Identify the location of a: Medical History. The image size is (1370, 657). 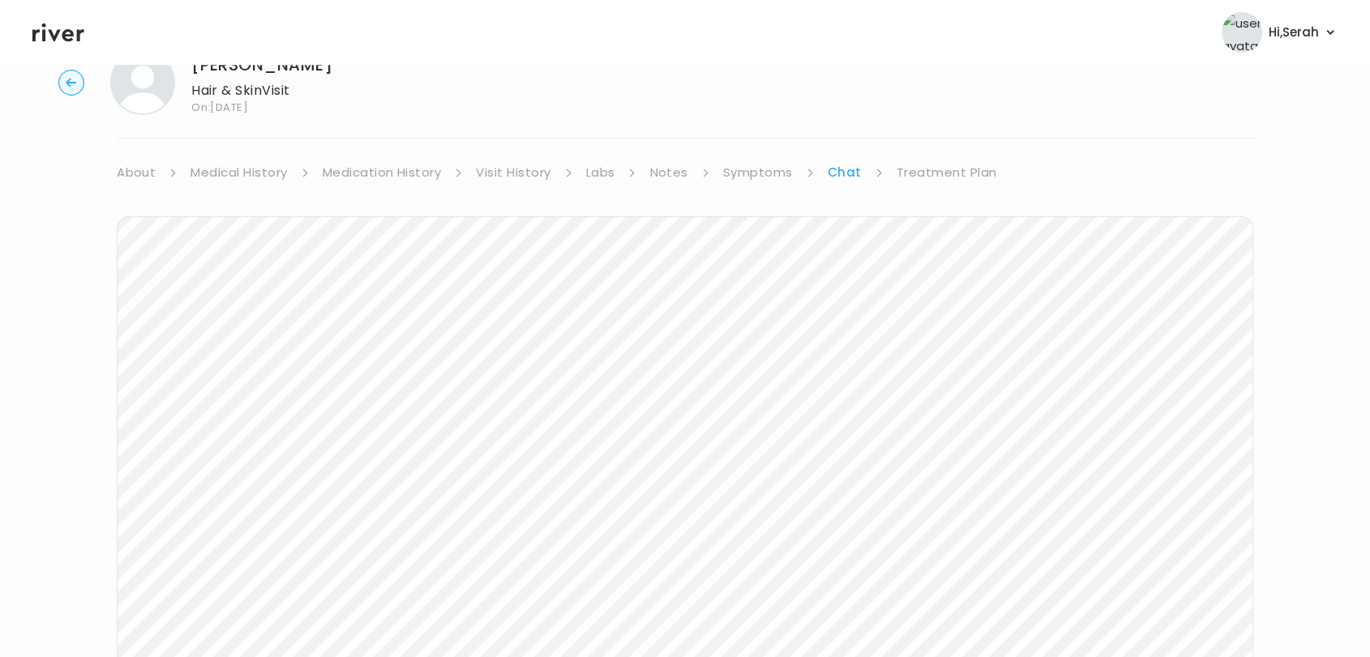
(238, 173).